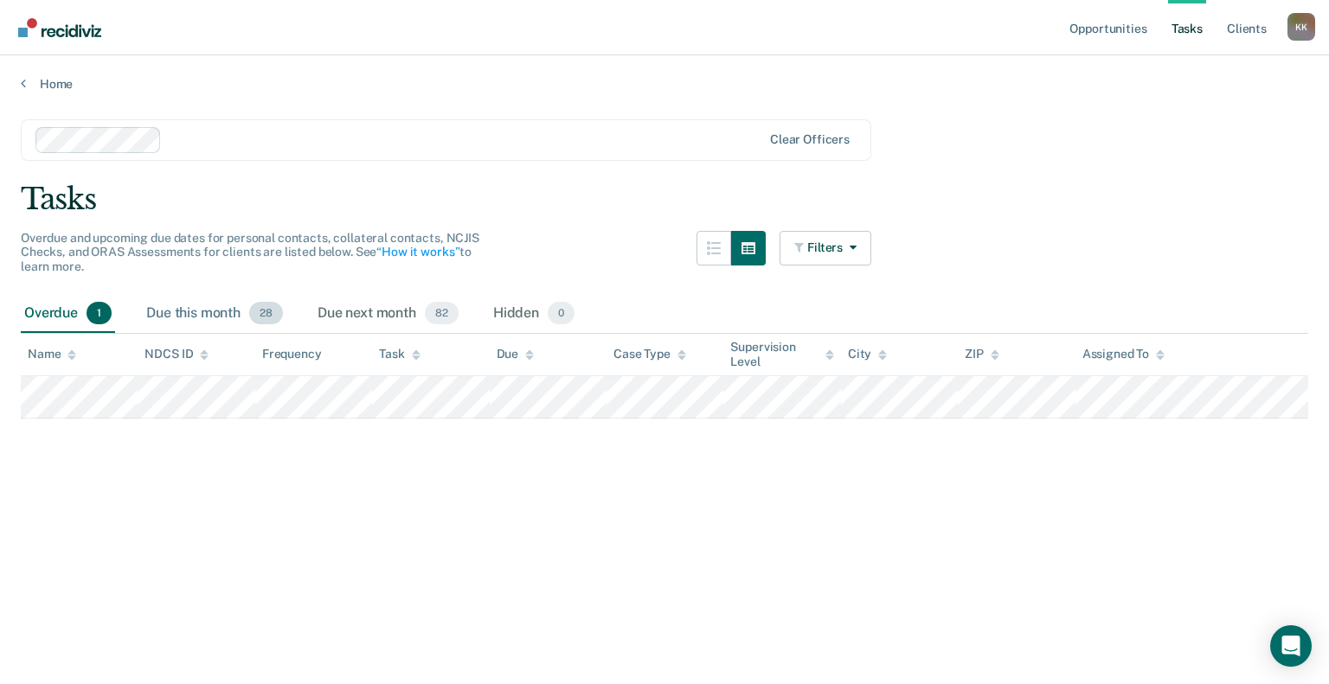 The image size is (1329, 684). Describe the element at coordinates (561, 313) in the screenshot. I see `span: 0` at that location.